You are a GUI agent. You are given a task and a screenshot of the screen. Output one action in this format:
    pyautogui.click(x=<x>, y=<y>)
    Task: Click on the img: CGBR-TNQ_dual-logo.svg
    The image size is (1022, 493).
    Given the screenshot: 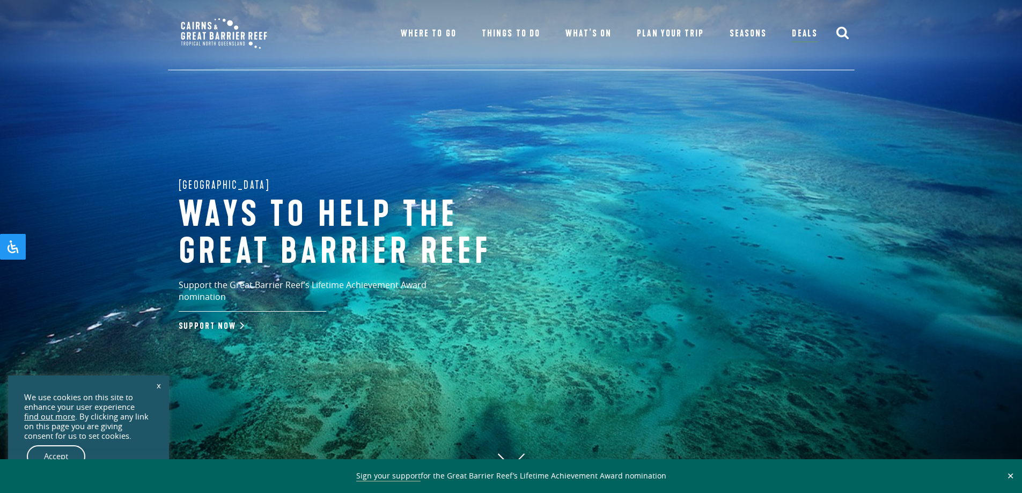 What is the action you would take?
    pyautogui.click(x=224, y=33)
    